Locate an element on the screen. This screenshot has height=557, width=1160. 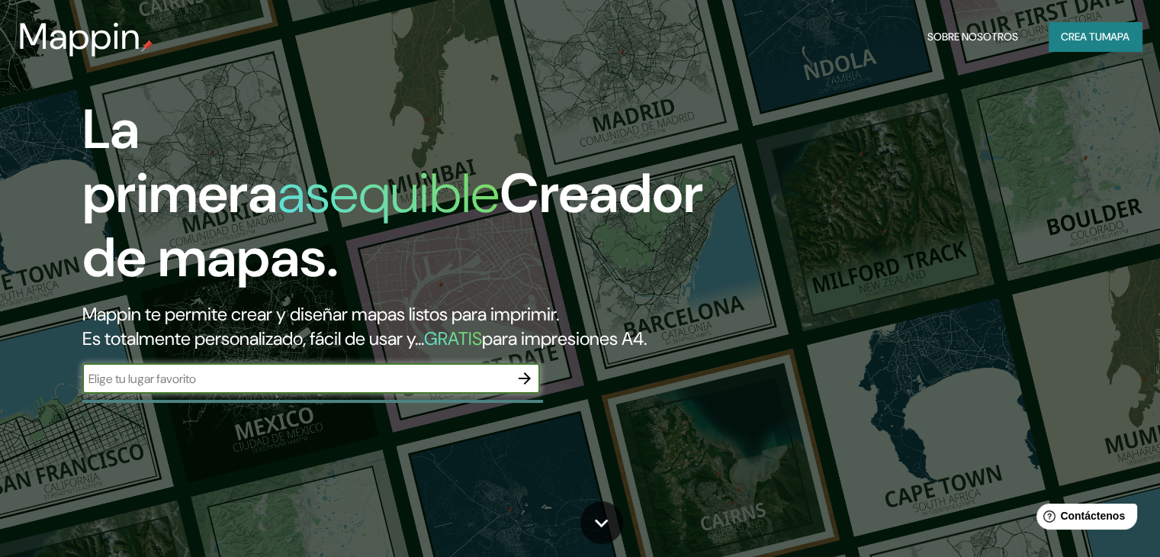
font: Mappin is located at coordinates (79, 36).